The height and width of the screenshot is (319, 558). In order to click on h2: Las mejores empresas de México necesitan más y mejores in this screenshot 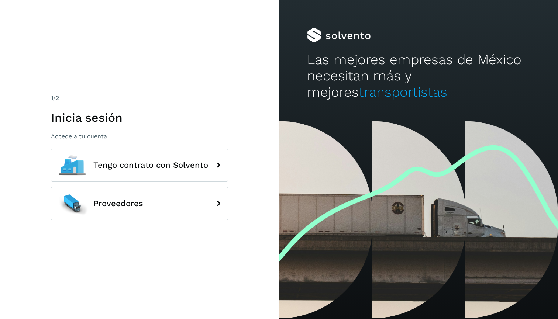, I will do `click(418, 76)`.